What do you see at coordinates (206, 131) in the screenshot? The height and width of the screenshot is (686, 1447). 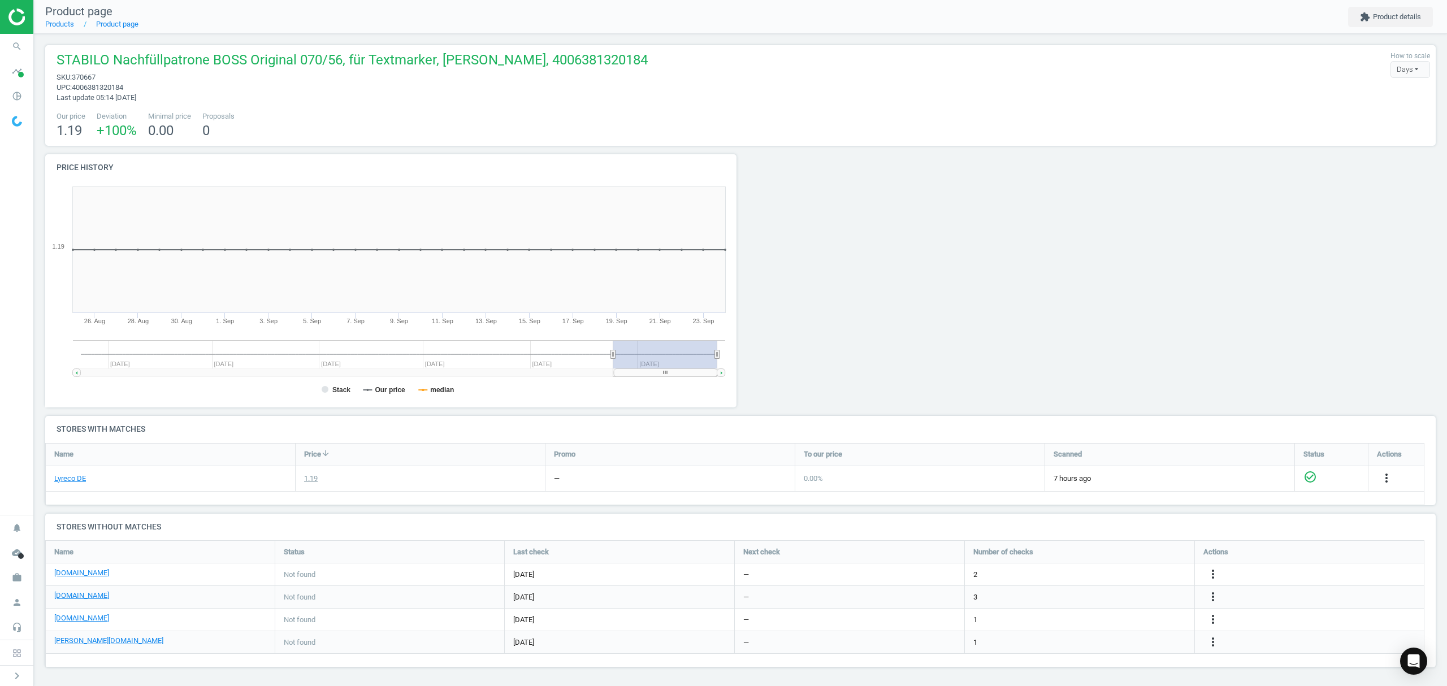 I see `span: 0` at bounding box center [206, 131].